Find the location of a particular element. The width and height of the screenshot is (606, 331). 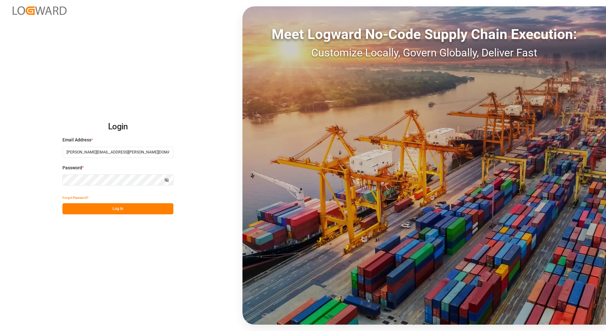

button: Log In is located at coordinates (118, 209).